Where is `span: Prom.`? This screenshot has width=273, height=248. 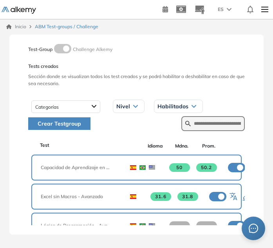 span: Prom. is located at coordinates (209, 146).